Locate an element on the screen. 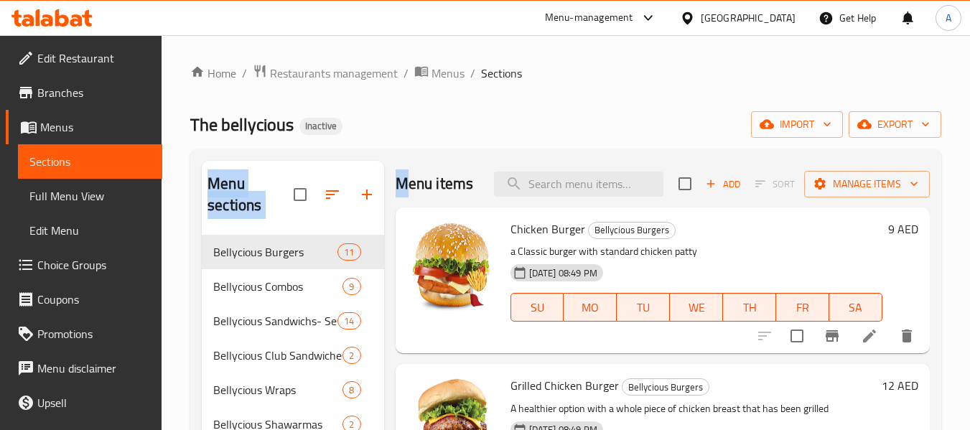 This screenshot has width=970, height=430. h6: 12 AED is located at coordinates (900, 386).